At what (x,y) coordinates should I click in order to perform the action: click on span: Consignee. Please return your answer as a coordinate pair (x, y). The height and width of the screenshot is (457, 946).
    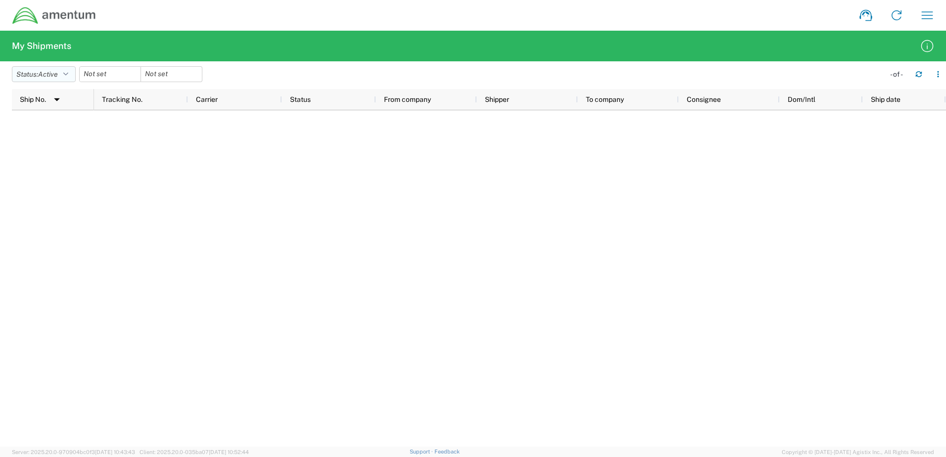
    Looking at the image, I should click on (704, 99).